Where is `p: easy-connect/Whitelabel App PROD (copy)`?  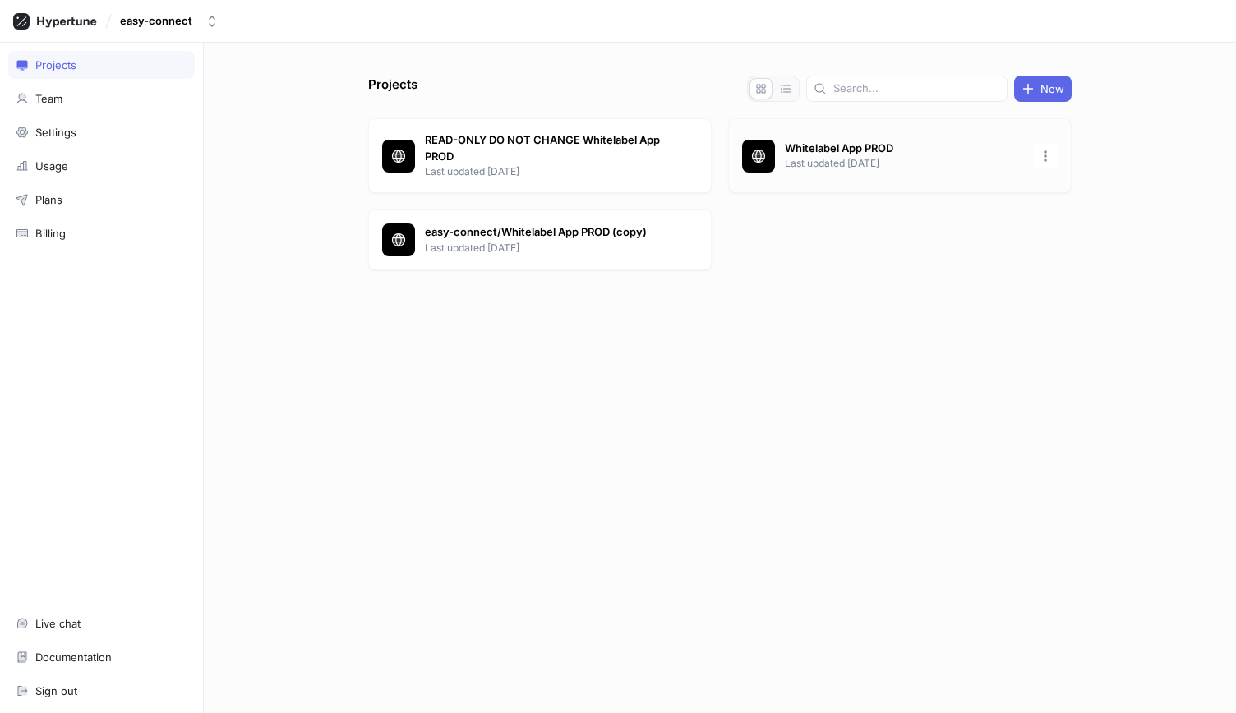
p: easy-connect/Whitelabel App PROD (copy) is located at coordinates (544, 233).